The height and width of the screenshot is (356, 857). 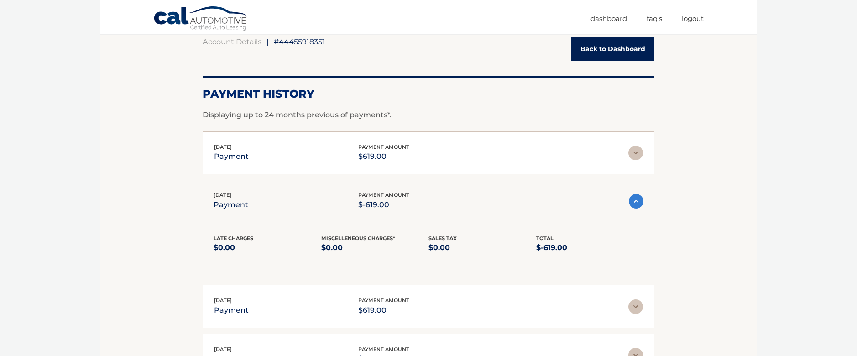 What do you see at coordinates (429, 94) in the screenshot?
I see `h2: Payment History` at bounding box center [429, 94].